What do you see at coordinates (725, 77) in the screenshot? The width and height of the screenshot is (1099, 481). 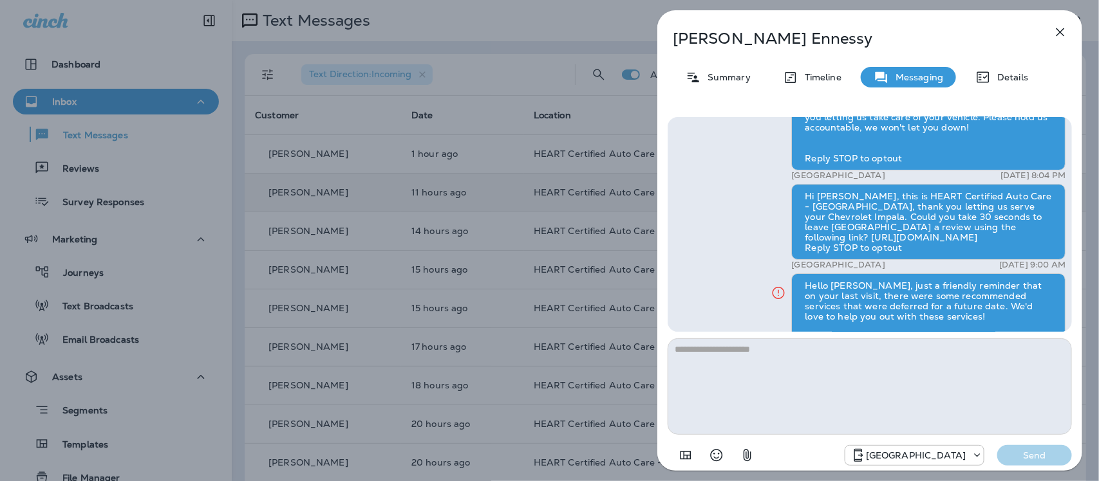 I see `p: Summary` at bounding box center [725, 77].